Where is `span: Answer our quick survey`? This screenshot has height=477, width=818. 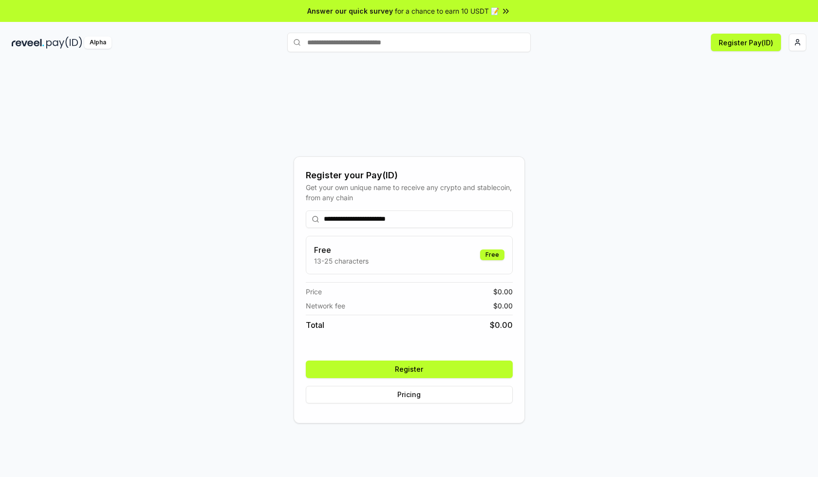 span: Answer our quick survey is located at coordinates (350, 11).